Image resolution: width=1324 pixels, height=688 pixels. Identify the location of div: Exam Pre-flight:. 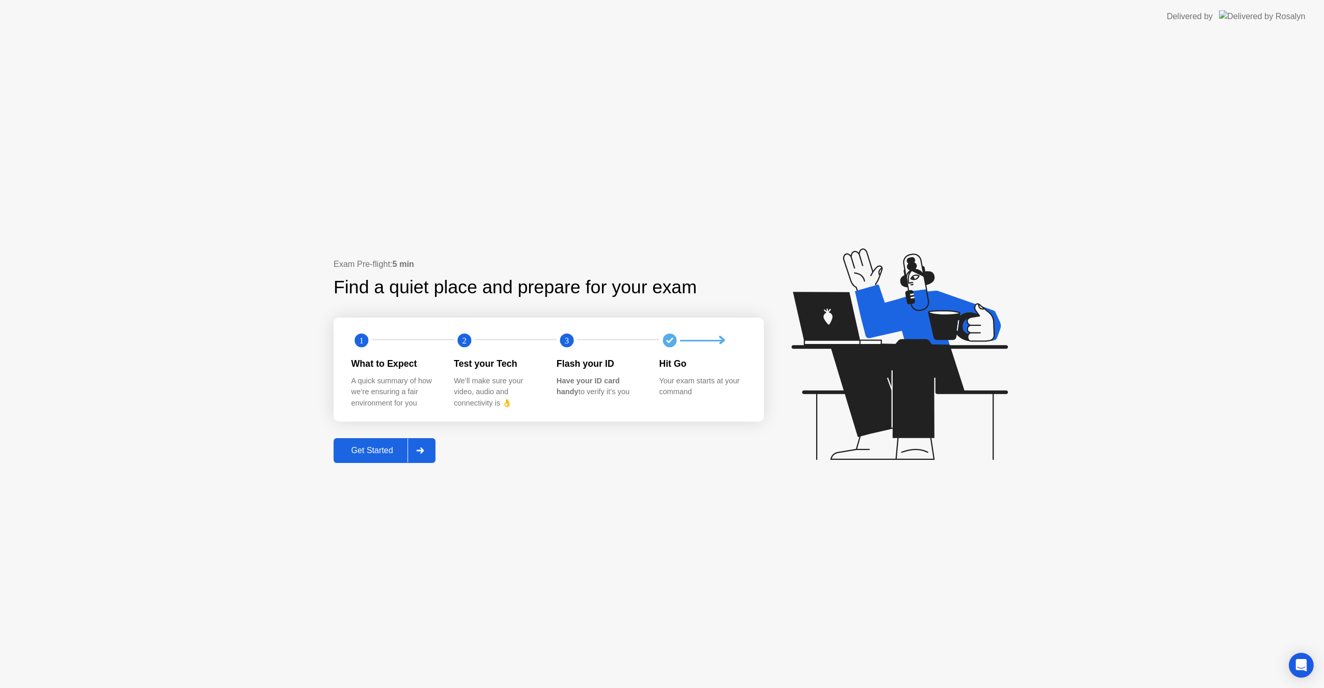
(549, 264).